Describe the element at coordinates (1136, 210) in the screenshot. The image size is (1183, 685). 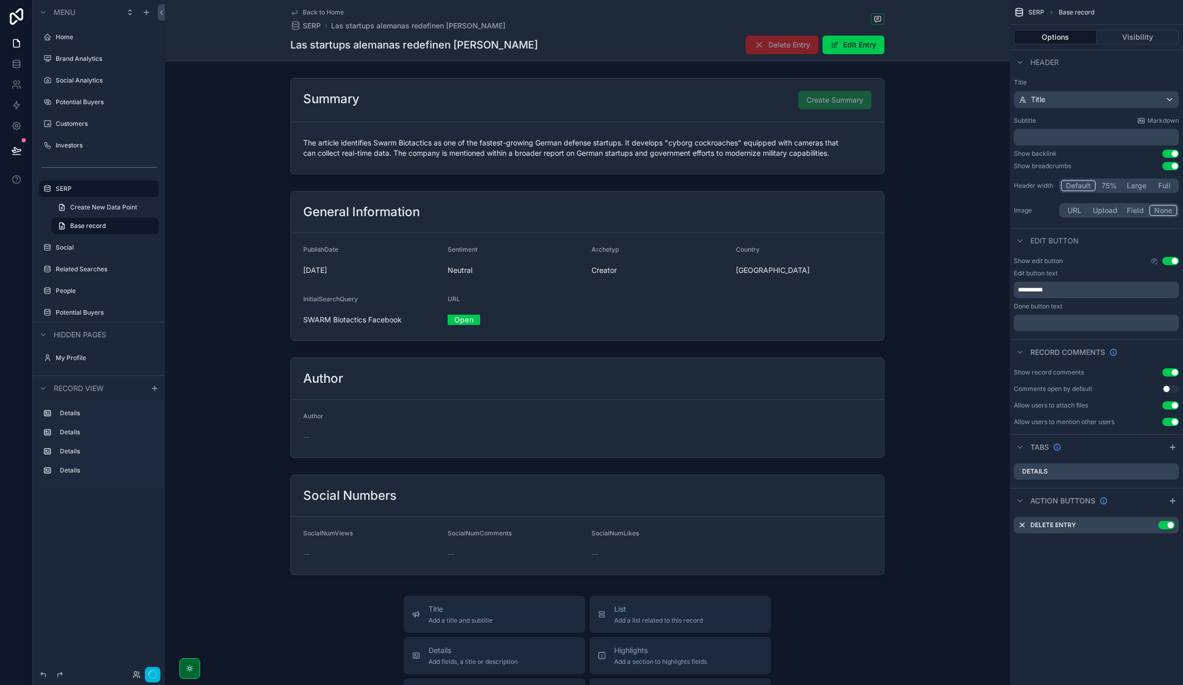
I see `button: Field` at that location.